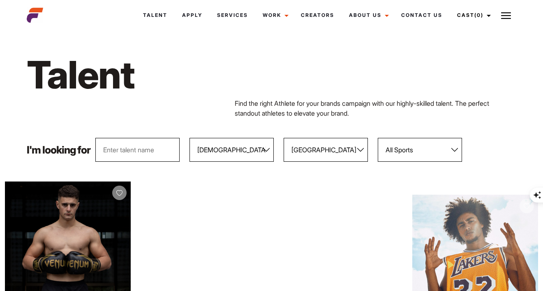  Describe the element at coordinates (232, 15) in the screenshot. I see `a: Services` at that location.